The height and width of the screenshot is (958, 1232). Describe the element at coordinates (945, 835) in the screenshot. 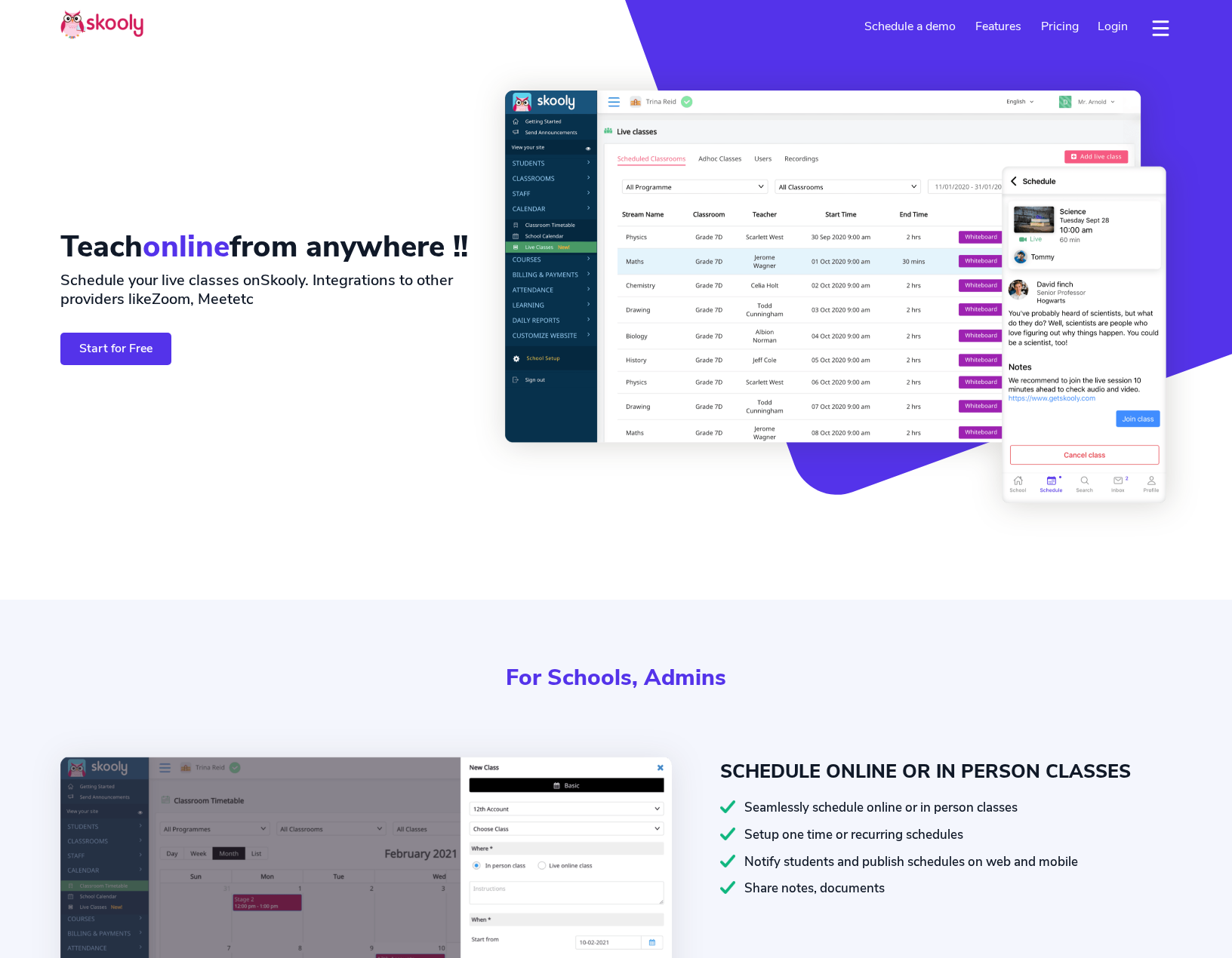

I see `div: Setup one time or recurring schedules` at that location.